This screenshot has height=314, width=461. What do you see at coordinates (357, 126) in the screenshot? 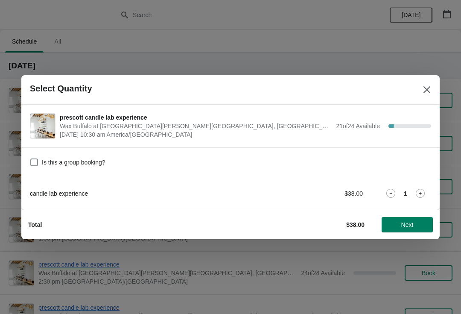
I see `span: 21 of 24 Available` at bounding box center [357, 126].